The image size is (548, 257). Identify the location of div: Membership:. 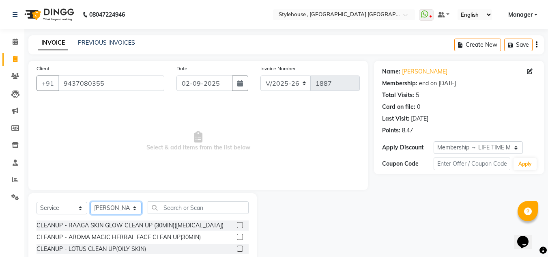
(400, 83).